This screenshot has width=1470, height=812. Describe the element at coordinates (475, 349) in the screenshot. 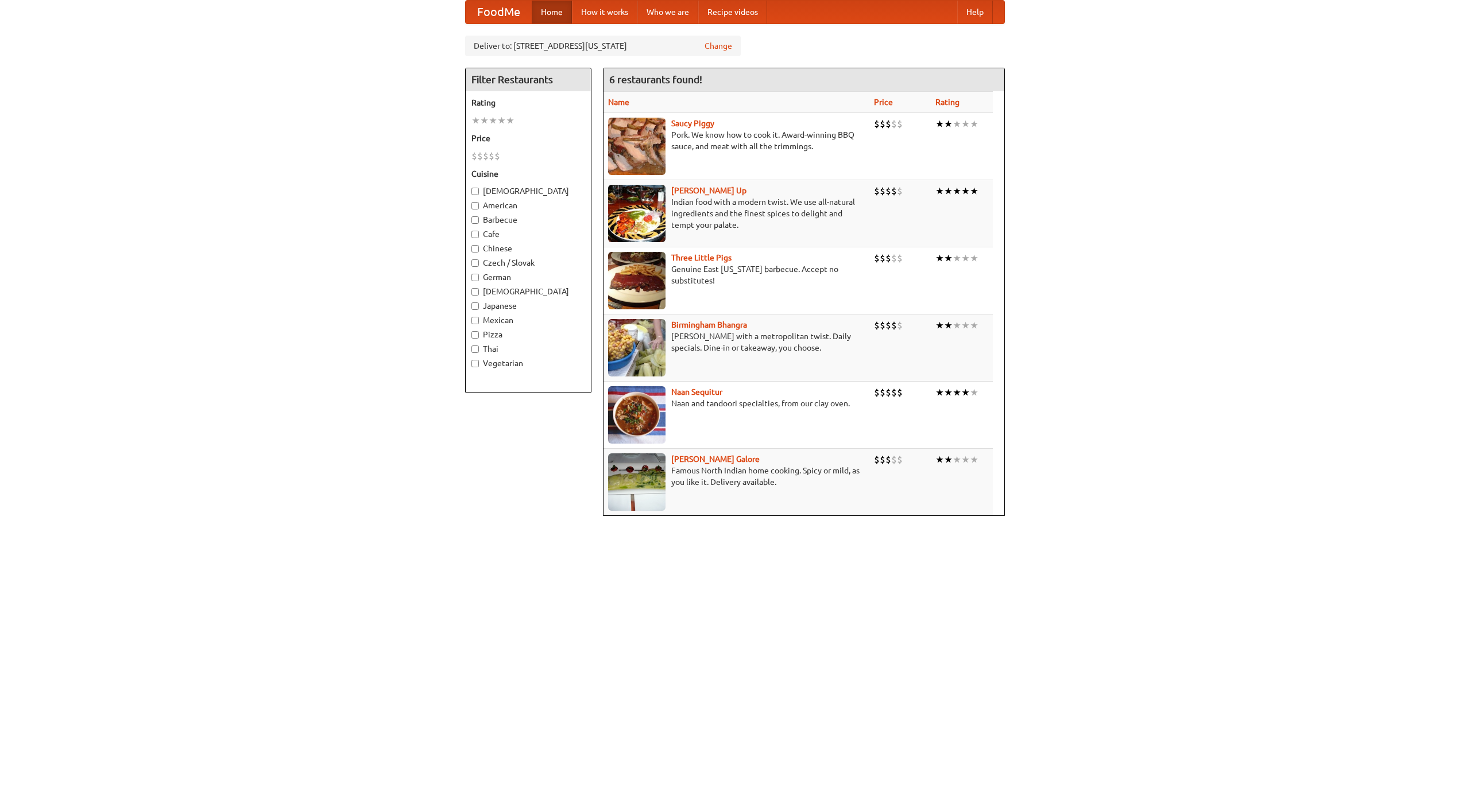

I see `input: Thai` at that location.